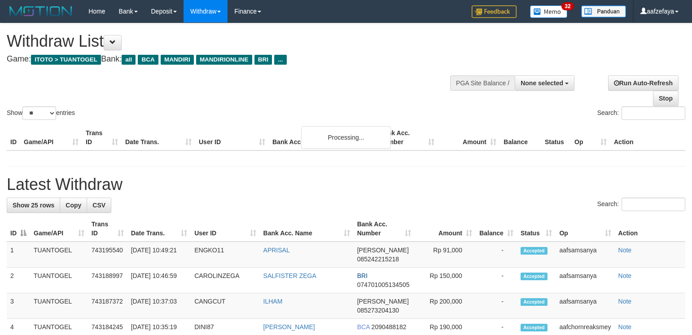 The height and width of the screenshot is (335, 692). What do you see at coordinates (591, 137) in the screenshot?
I see `th: Op` at bounding box center [591, 137].